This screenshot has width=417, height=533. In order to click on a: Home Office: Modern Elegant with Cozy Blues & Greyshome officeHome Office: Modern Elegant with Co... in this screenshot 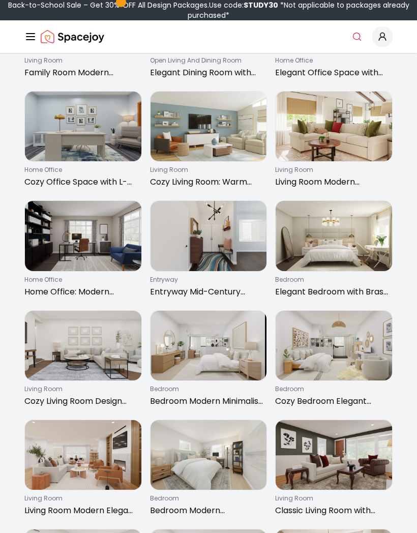, I will do `click(83, 251)`.